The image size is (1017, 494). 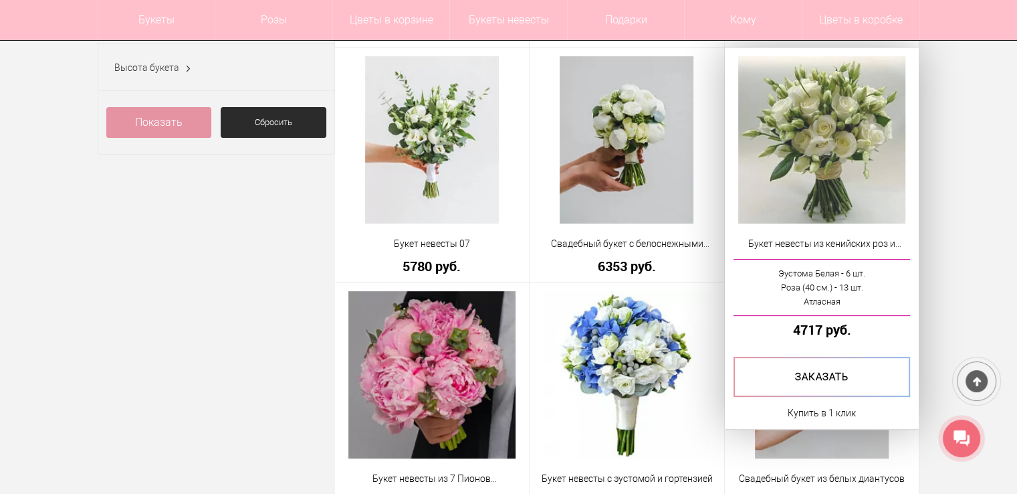 I want to click on a: Букет невесты из кенийских роз и эустомы, so click(x=822, y=243).